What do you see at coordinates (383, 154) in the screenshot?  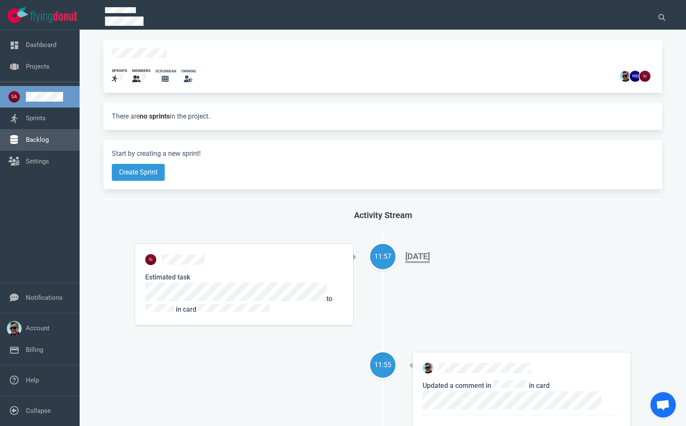 I see `p: Start by creating a new sprint!` at bounding box center [383, 154].